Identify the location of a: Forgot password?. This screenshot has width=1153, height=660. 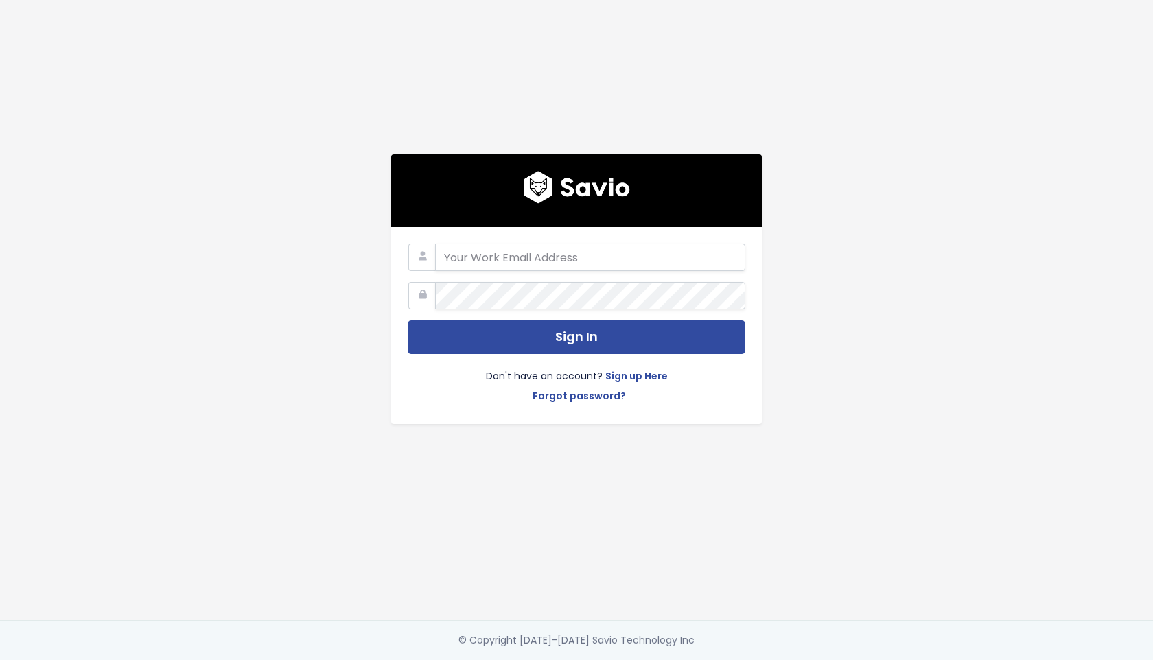
(579, 397).